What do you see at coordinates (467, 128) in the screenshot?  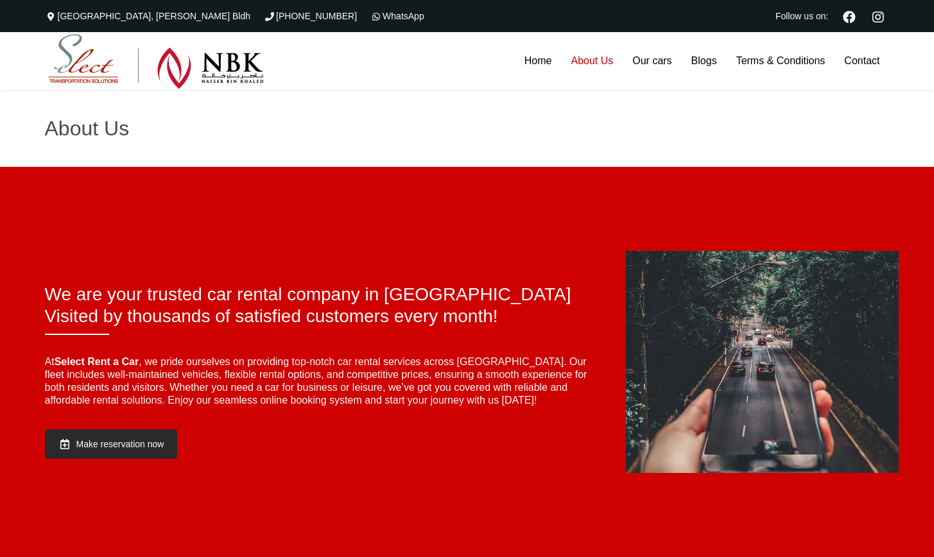 I see `h1: About Us` at bounding box center [467, 128].